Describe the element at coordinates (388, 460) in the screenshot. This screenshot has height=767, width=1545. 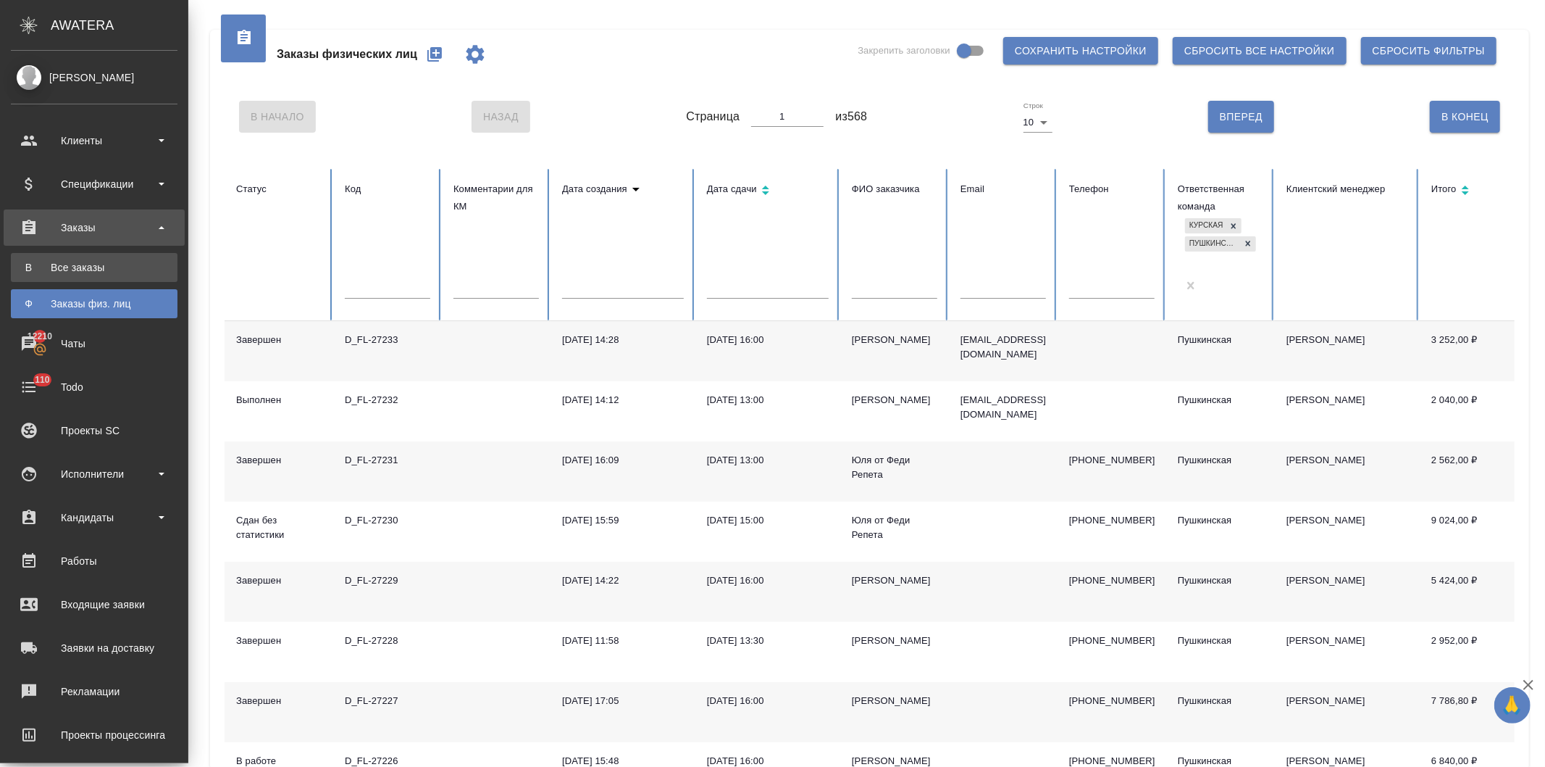
I see `div: D_FL-27231` at that location.